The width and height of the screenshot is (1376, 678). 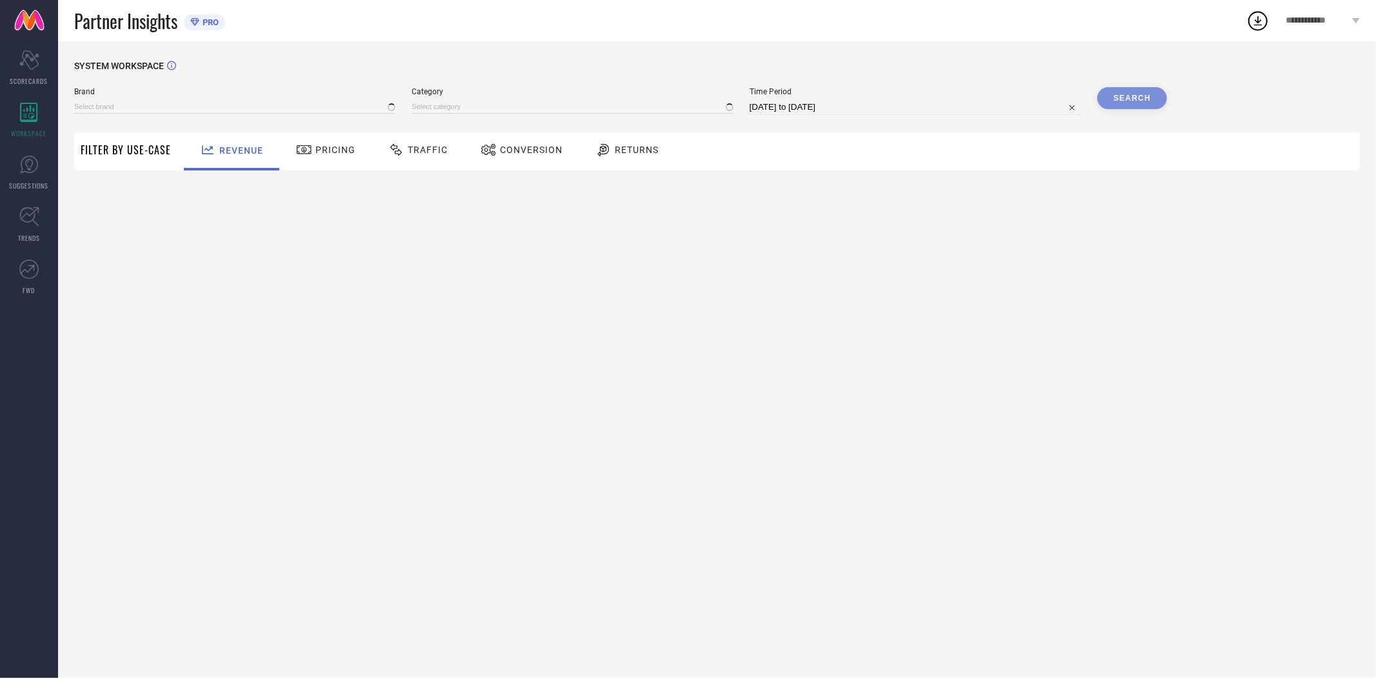 What do you see at coordinates (336, 150) in the screenshot?
I see `span: Pricing` at bounding box center [336, 150].